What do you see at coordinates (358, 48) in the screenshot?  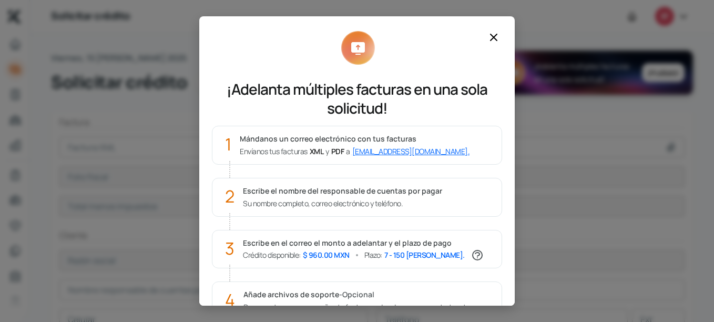 I see `img: Upload Icon` at bounding box center [358, 48].